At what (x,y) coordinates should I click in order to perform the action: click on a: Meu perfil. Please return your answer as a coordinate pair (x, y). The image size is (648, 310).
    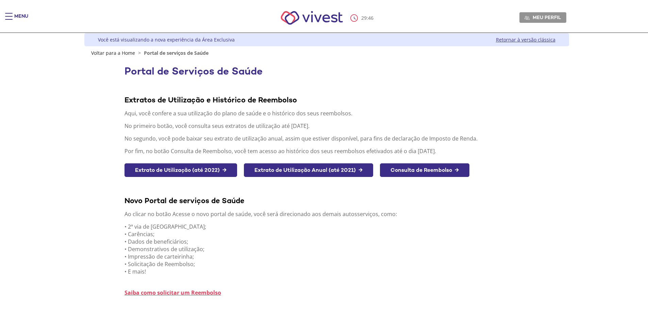
    Looking at the image, I should click on (543, 17).